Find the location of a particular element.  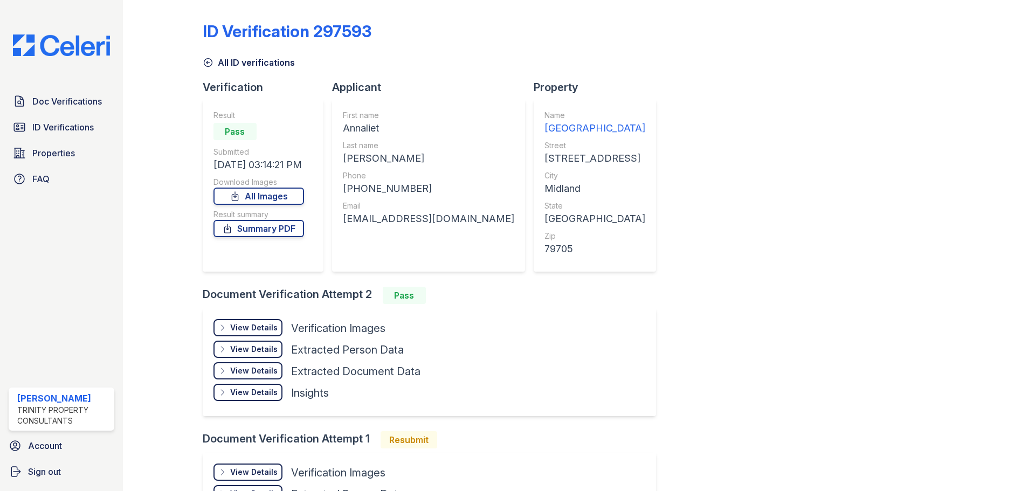

a: All Images is located at coordinates (259, 196).